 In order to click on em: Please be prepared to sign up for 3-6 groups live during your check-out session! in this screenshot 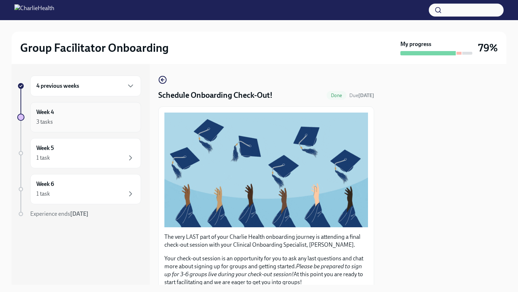, I will do `click(263, 270)`.